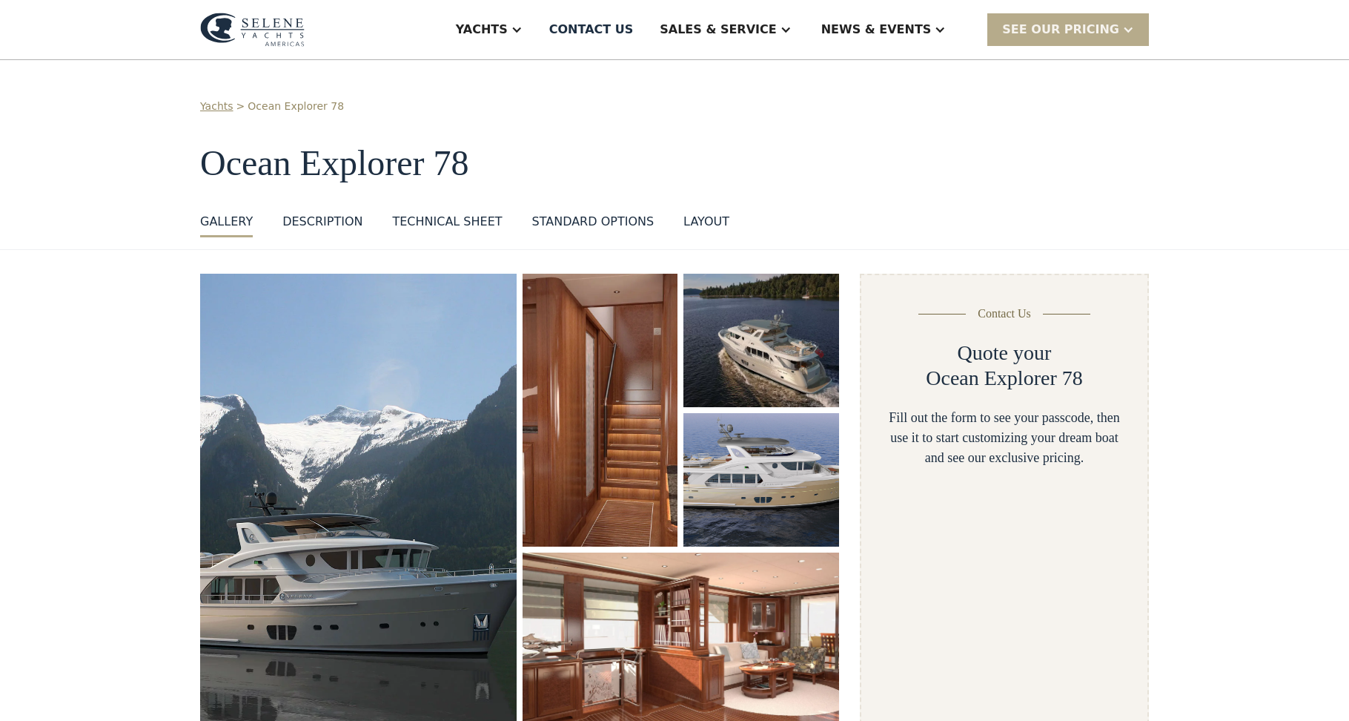  Describe the element at coordinates (252, 30) in the screenshot. I see `img: logo` at that location.